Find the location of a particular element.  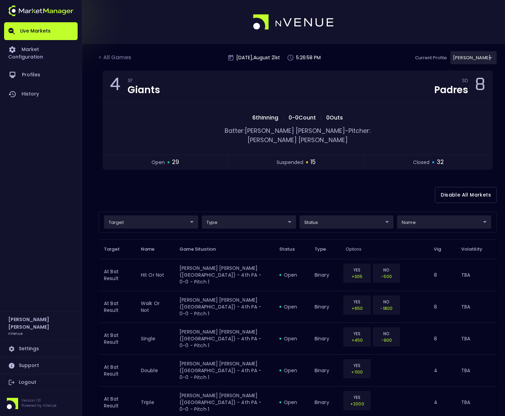

span: Target is located at coordinates (116, 249).